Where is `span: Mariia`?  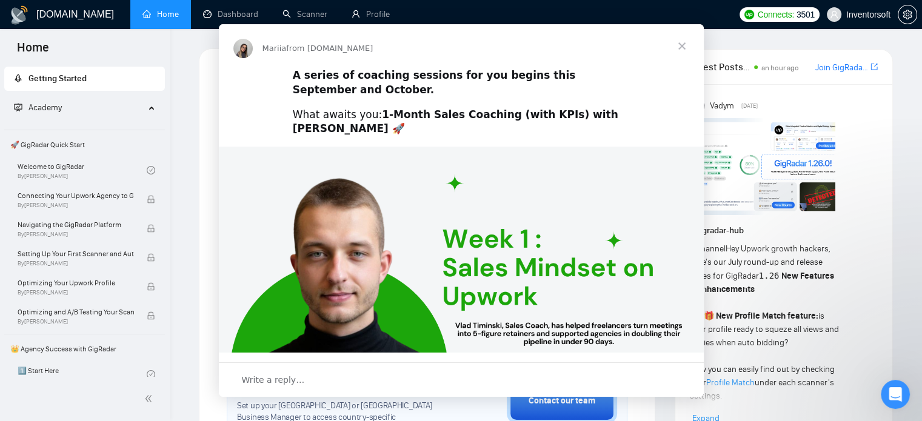
span: Mariia is located at coordinates (275, 48).